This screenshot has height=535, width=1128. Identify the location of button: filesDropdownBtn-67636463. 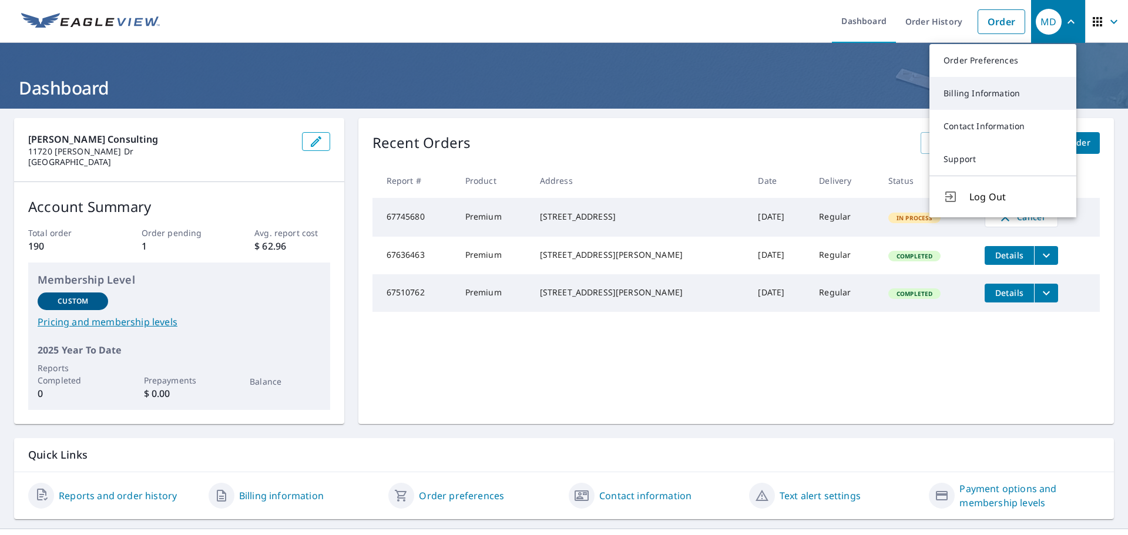
(1046, 256).